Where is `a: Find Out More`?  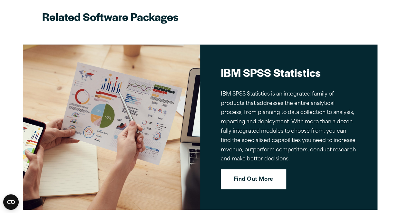
a: Find Out More is located at coordinates (254, 179).